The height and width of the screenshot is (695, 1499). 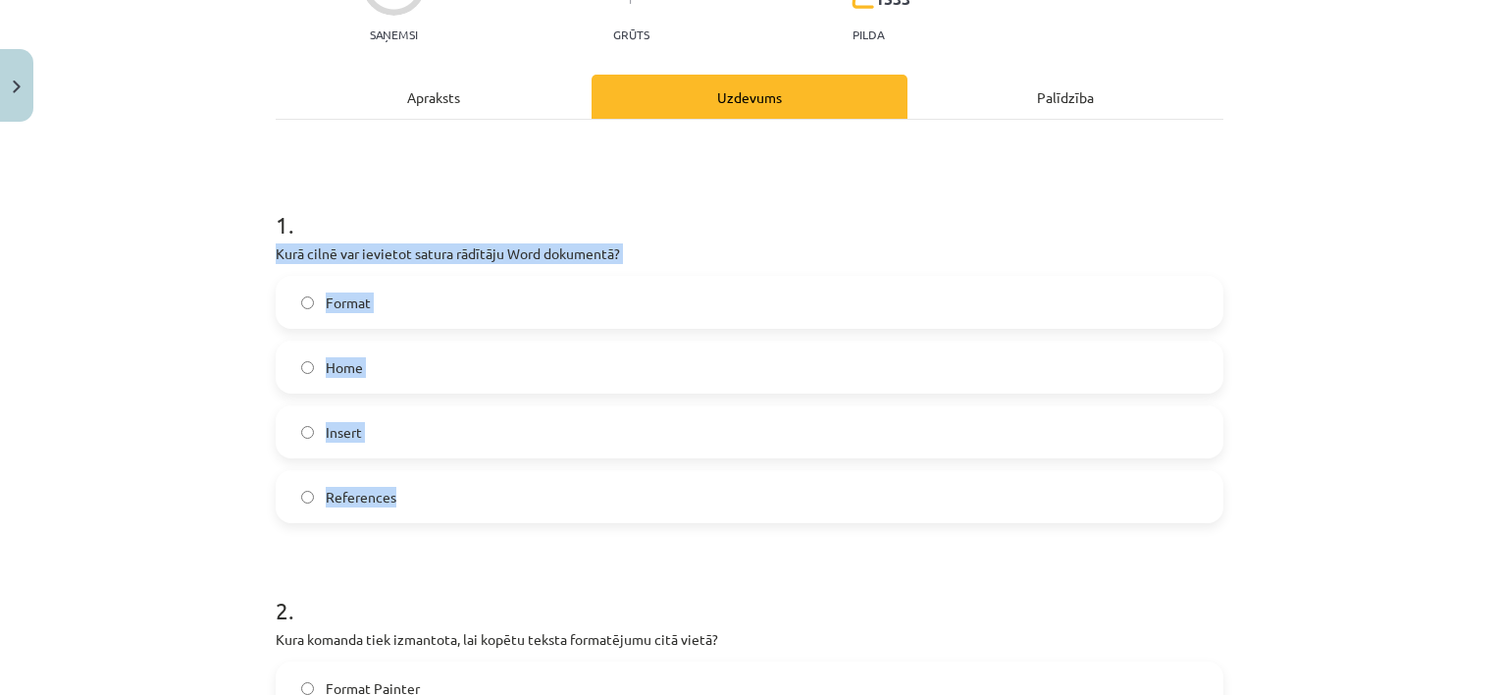 I want to click on img: icon-close-lesson-0947bae3869378f0d4975bcd49f059093ad1ed9edebbc8119c70593378902aed.svg, so click(x=17, y=86).